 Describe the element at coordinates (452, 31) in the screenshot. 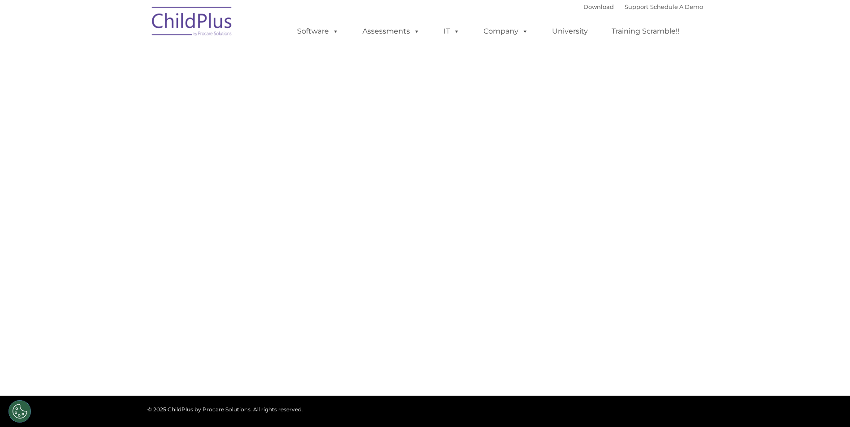

I see `a: IT` at that location.